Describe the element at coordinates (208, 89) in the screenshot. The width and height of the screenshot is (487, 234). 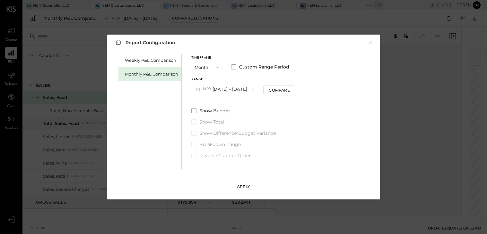
I see `span: M09` at that location.